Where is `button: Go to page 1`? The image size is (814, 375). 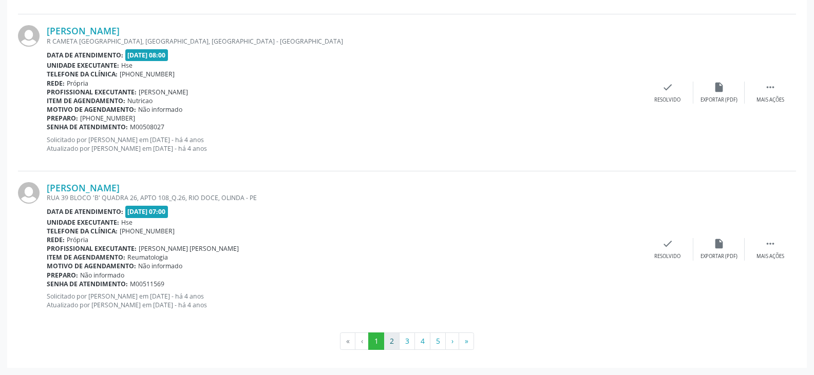
button: Go to page 1 is located at coordinates (376, 341).